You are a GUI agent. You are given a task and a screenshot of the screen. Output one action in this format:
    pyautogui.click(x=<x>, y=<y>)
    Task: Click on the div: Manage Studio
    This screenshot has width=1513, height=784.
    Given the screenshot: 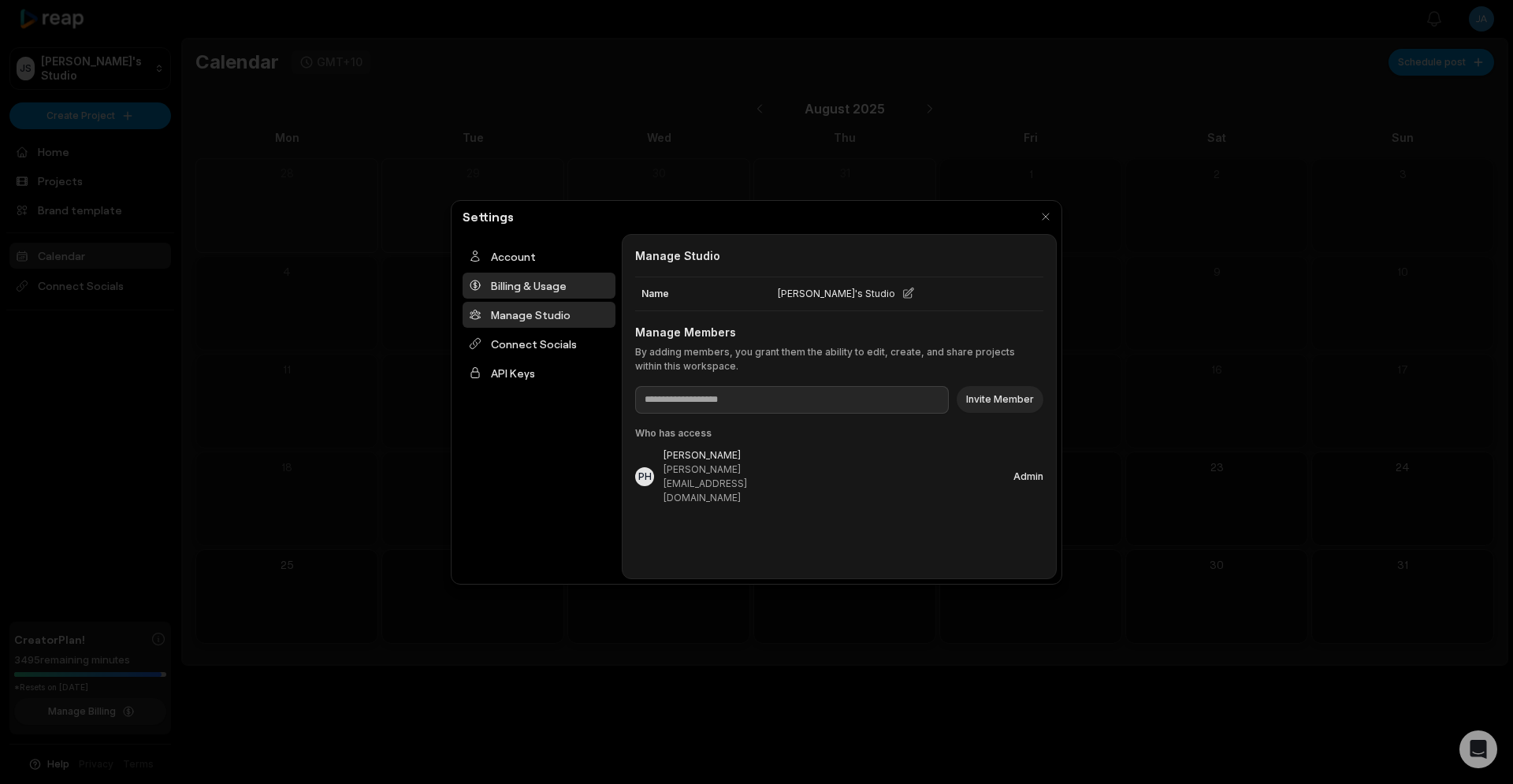 What is the action you would take?
    pyautogui.click(x=540, y=314)
    